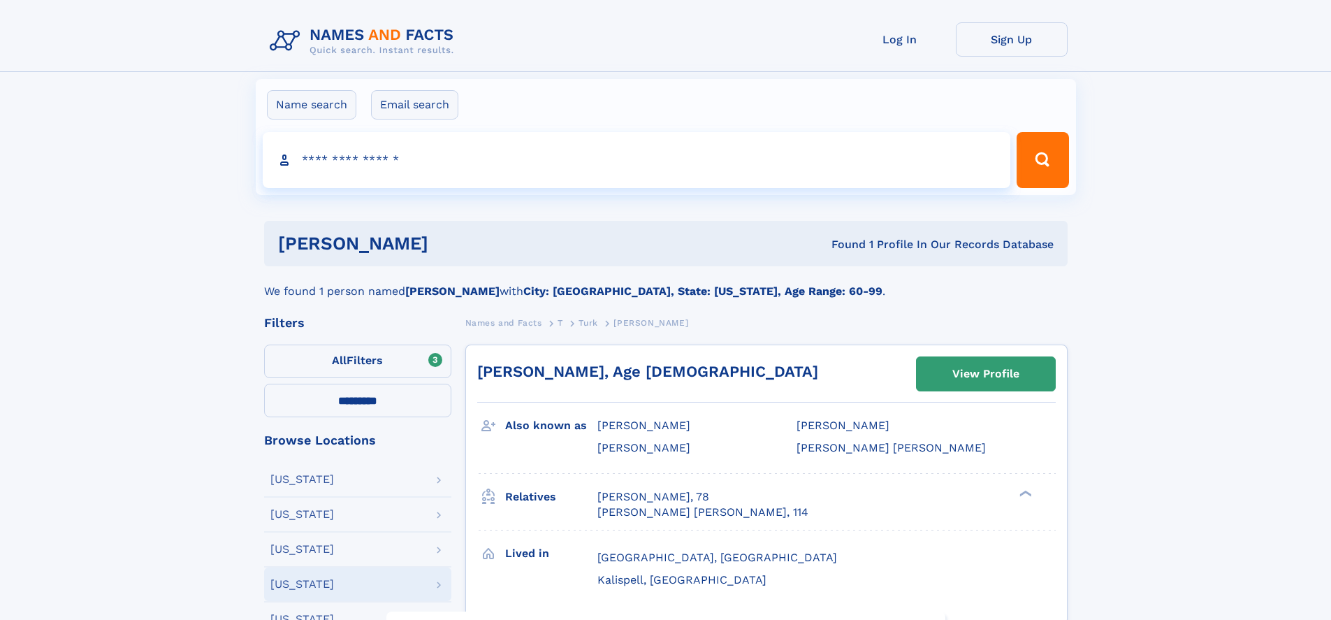  I want to click on a: View Profile, so click(986, 374).